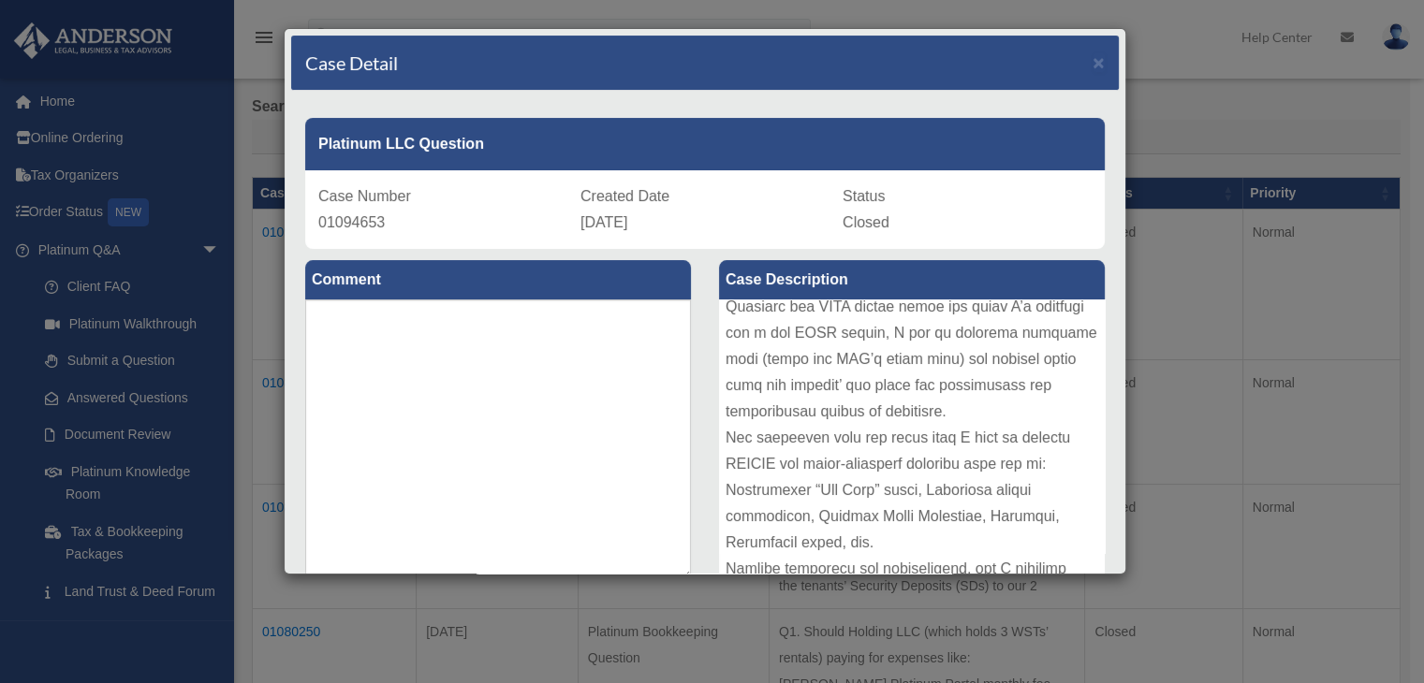  What do you see at coordinates (624, 196) in the screenshot?
I see `span: Created Date` at bounding box center [624, 196].